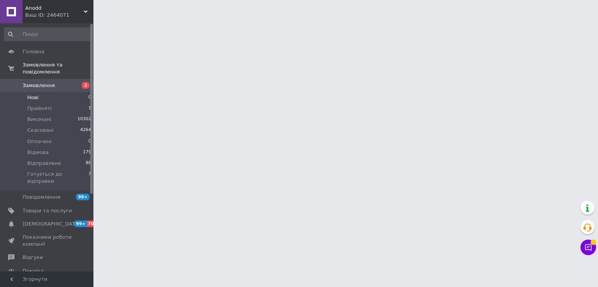 The height and width of the screenshot is (287, 598). What do you see at coordinates (41, 197) in the screenshot?
I see `span: Повідомлення` at bounding box center [41, 197].